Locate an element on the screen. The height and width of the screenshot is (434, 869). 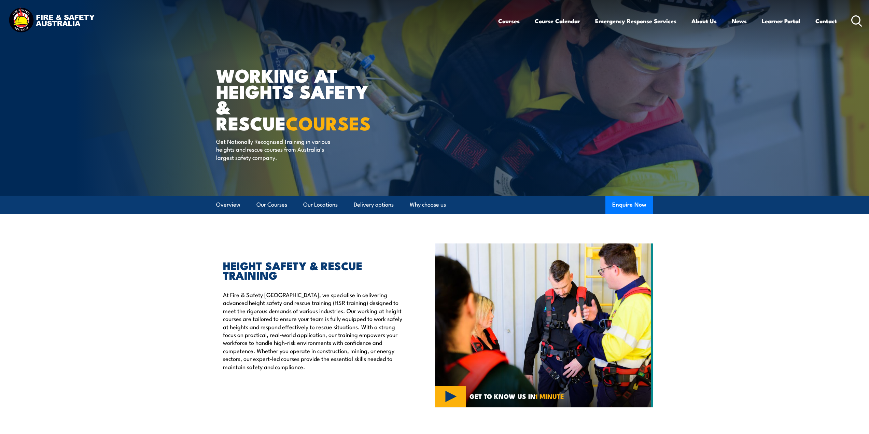
a: About Us is located at coordinates (704, 21).